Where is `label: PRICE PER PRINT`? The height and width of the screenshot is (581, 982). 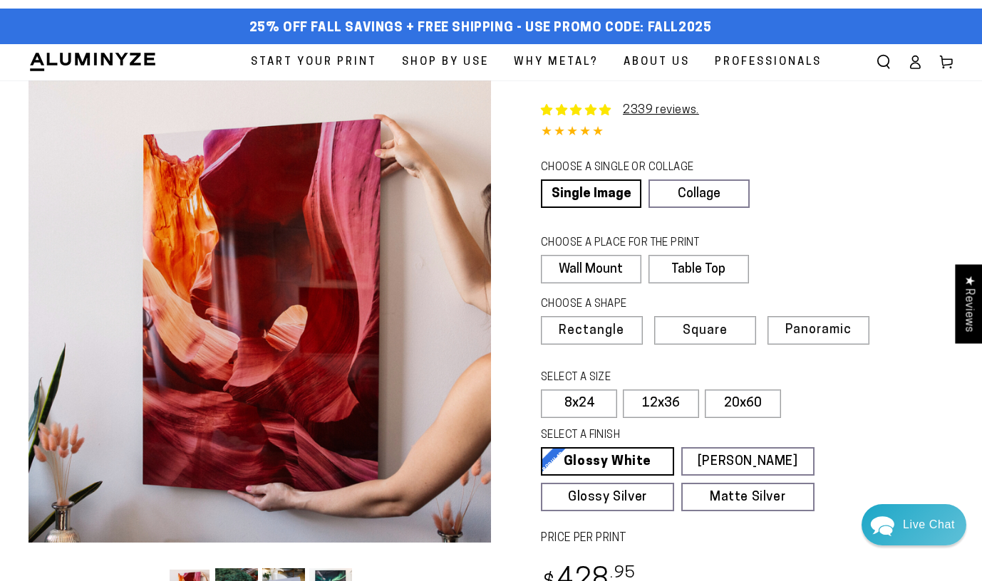 label: PRICE PER PRINT is located at coordinates (747, 539).